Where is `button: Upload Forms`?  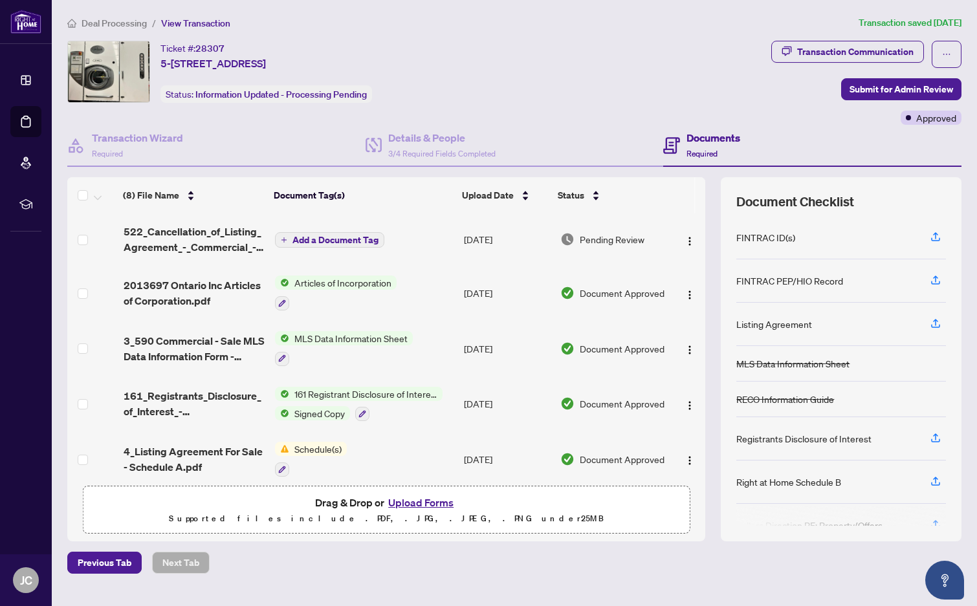 button: Upload Forms is located at coordinates (421, 503).